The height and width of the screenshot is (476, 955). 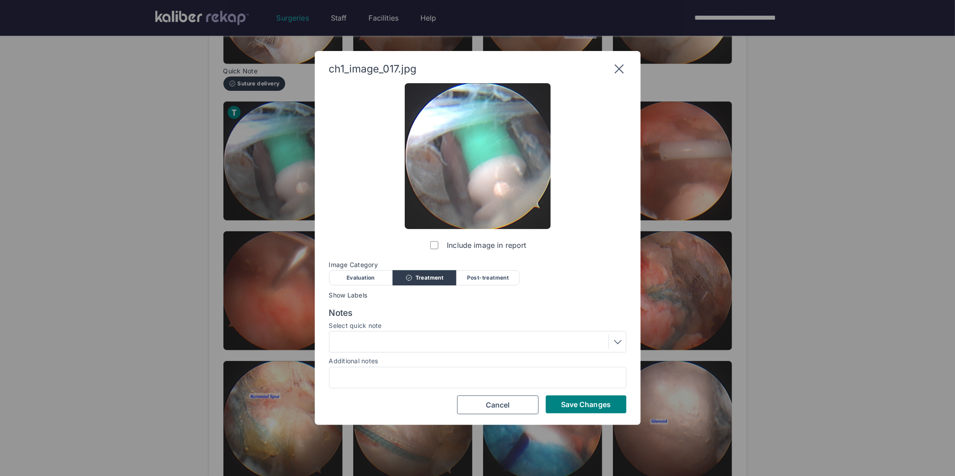 I want to click on img: ch1_image_017.jpg, so click(x=478, y=156).